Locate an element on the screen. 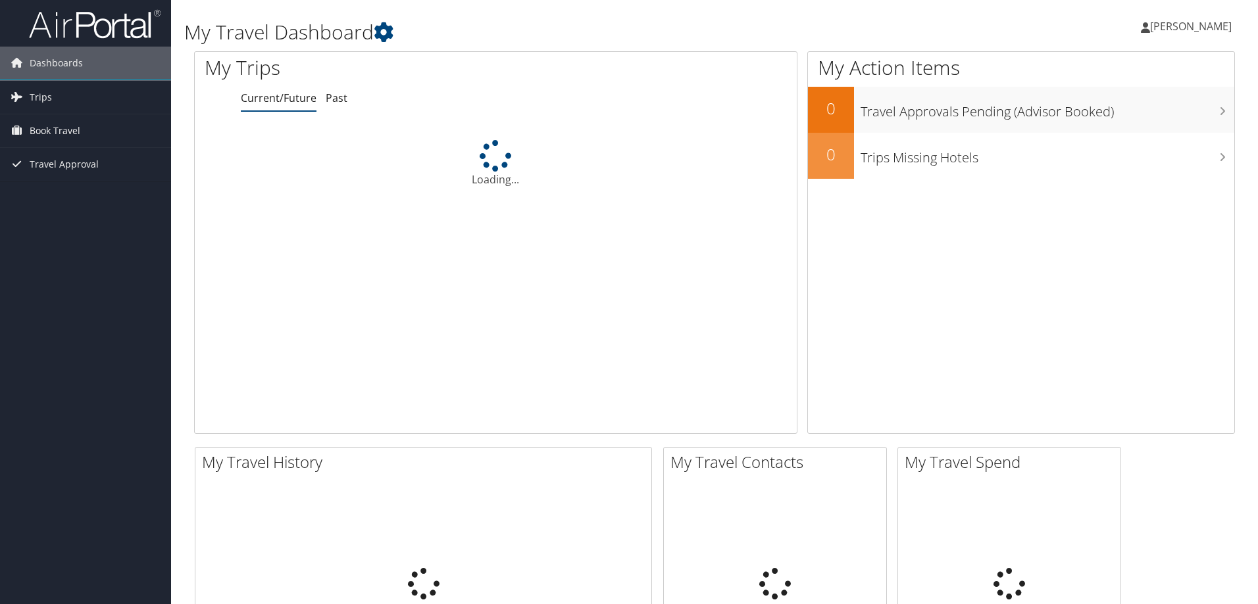  h3: Trips Missing Hotels is located at coordinates (1047, 155).